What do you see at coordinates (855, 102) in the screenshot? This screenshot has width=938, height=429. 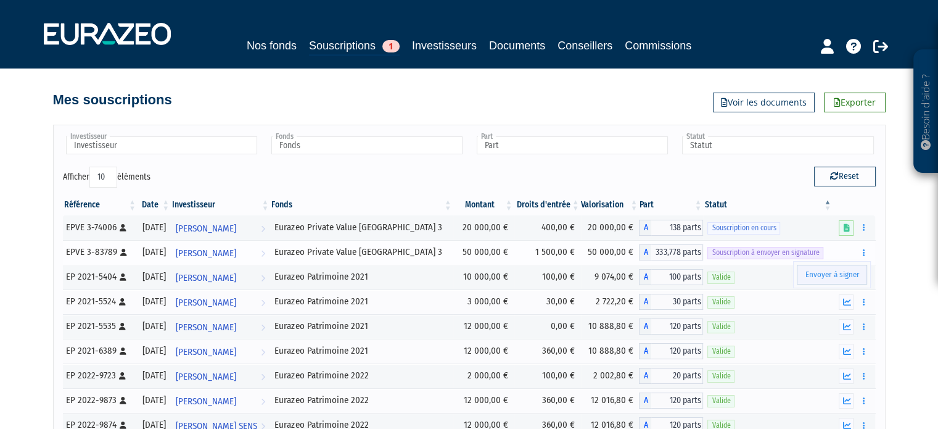 I see `a: Exporter` at bounding box center [855, 102].